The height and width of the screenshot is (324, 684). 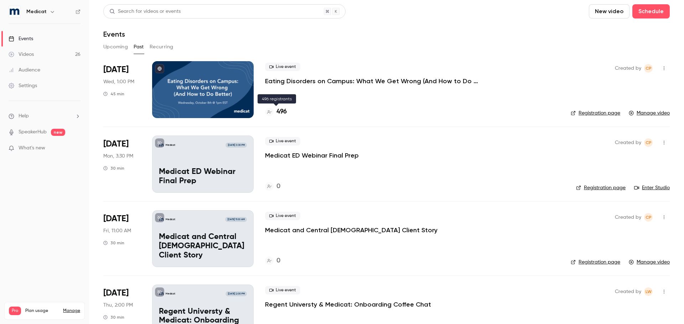 I want to click on div: Search for videos or events, so click(x=145, y=11).